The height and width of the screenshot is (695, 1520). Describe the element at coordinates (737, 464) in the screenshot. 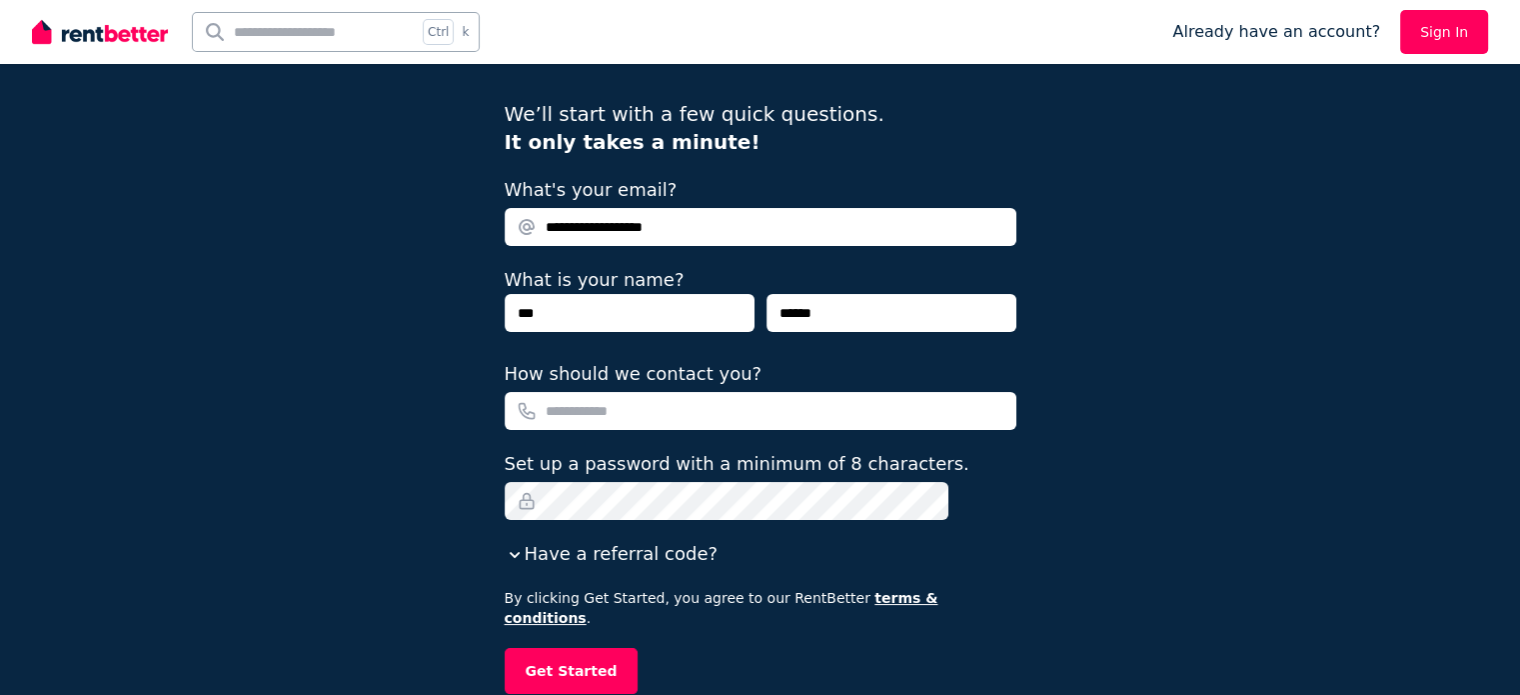

I see `label: Set up a password with a minimum of 8 characters.` at that location.